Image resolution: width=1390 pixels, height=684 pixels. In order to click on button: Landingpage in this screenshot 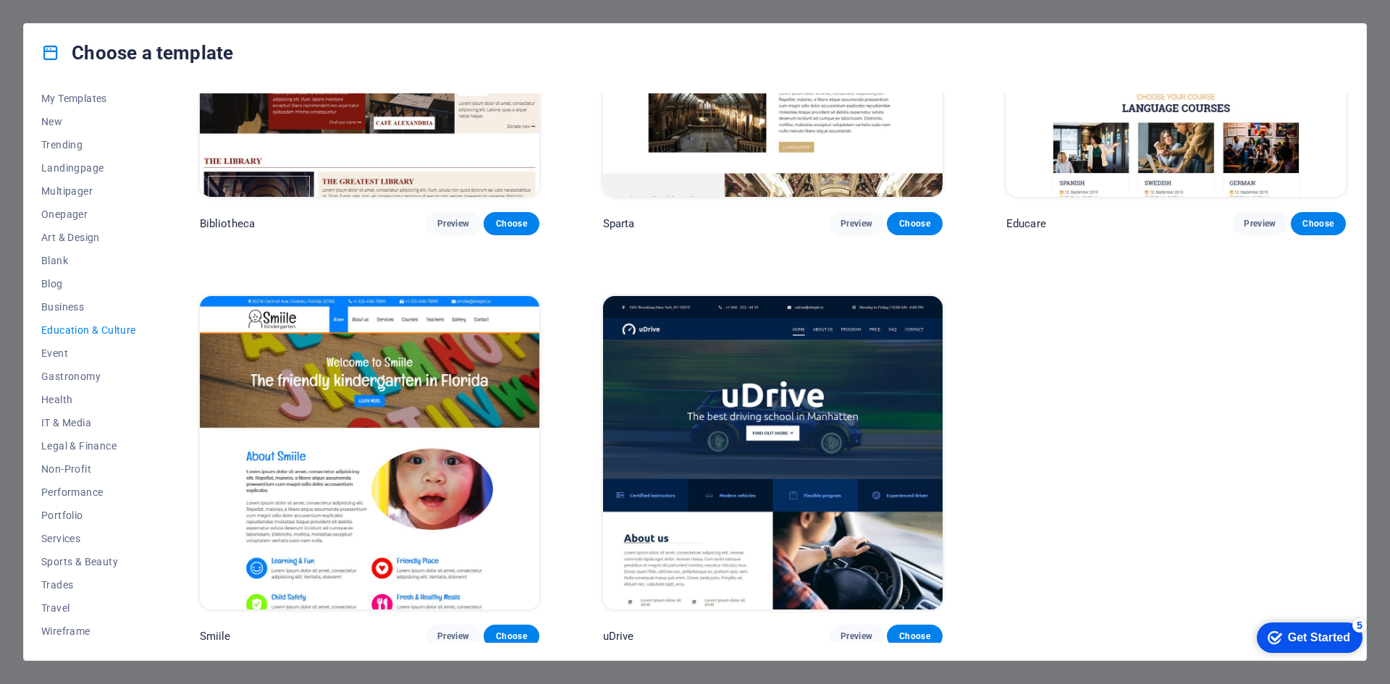, I will do `click(88, 168)`.